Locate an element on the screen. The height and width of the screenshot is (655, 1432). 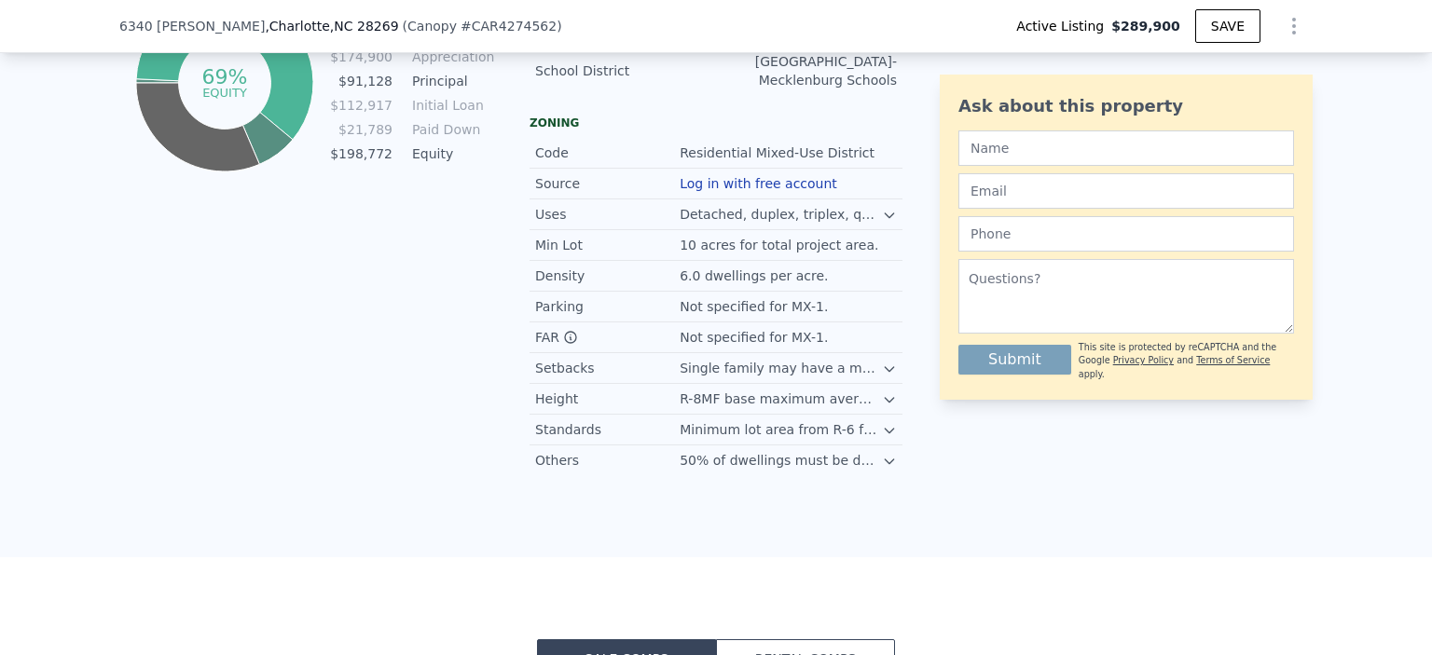
div: Parking is located at coordinates (607, 307).